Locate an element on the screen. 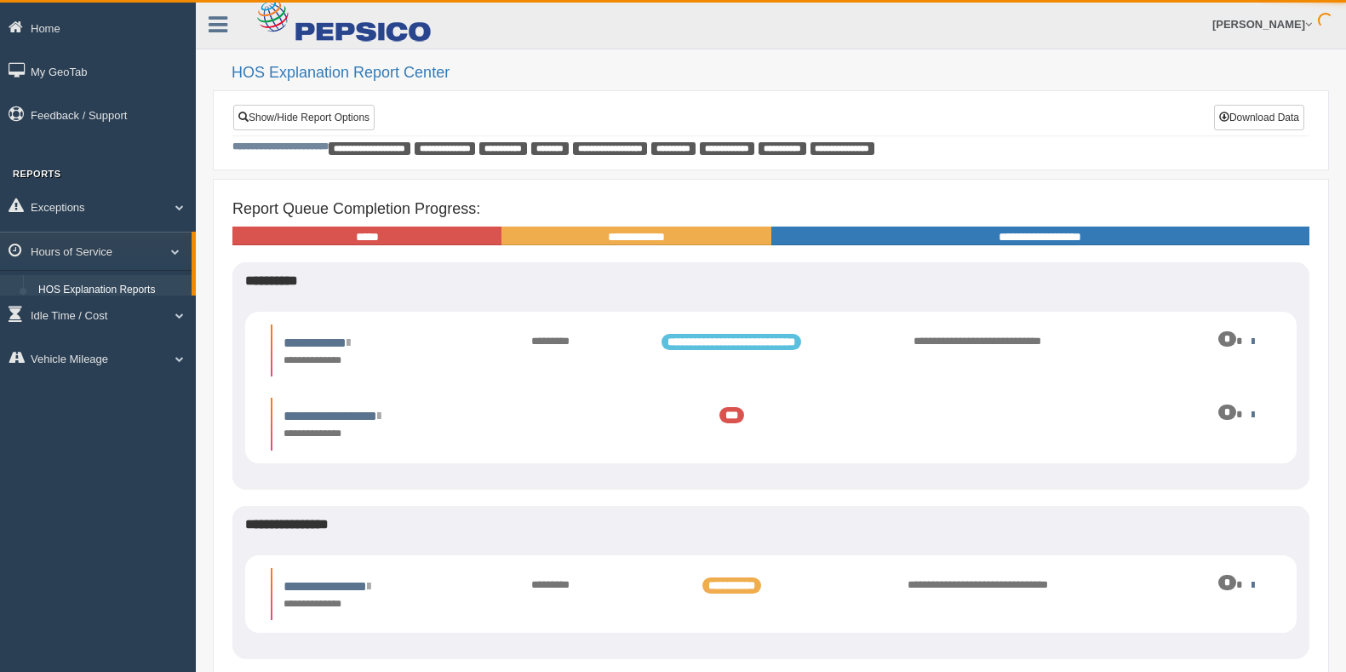 The height and width of the screenshot is (672, 1346). a: HOS Explanation Reports is located at coordinates (111, 290).